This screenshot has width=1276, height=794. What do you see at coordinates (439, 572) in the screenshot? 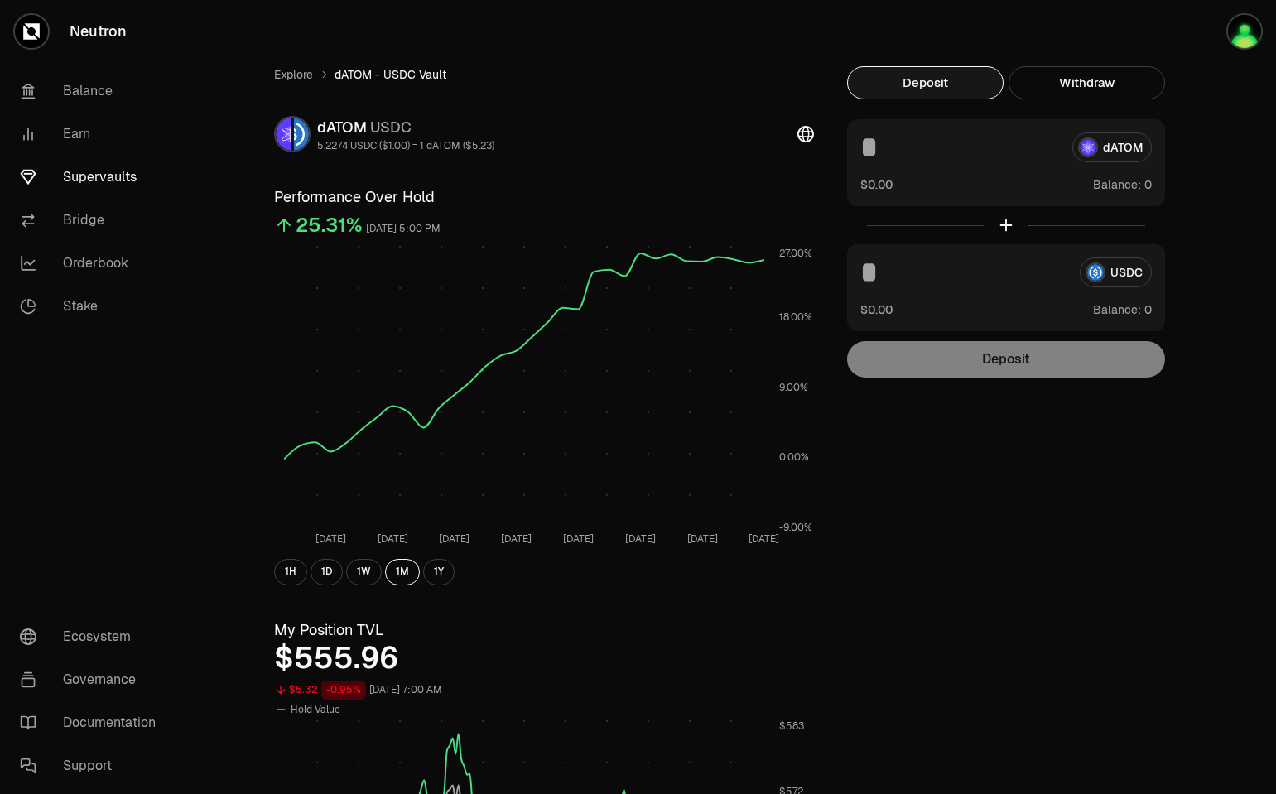
I see `button: 1Y` at bounding box center [439, 572].